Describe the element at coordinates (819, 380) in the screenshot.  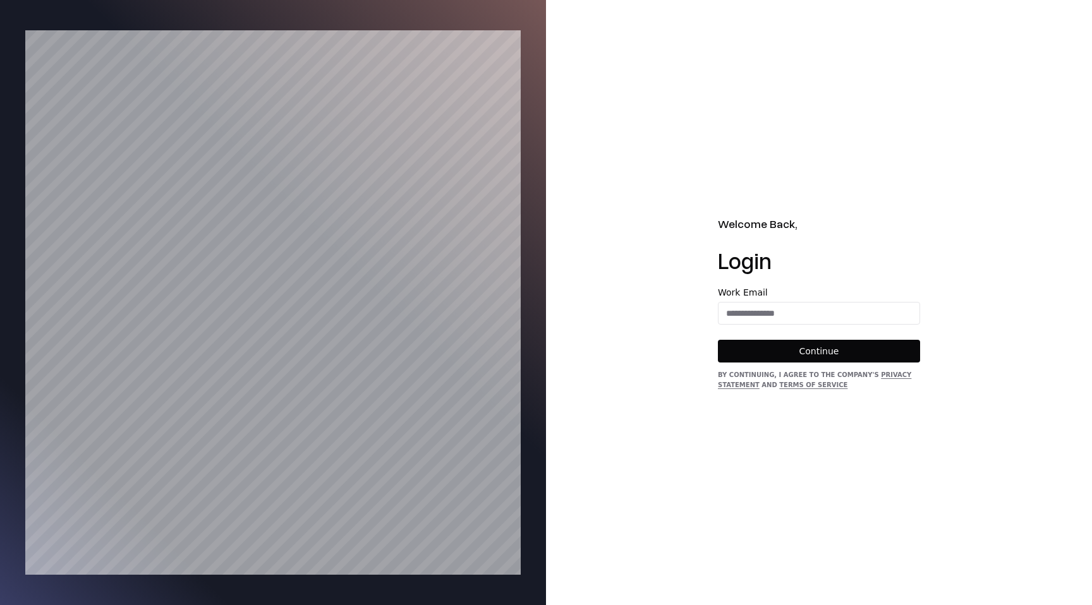
I see `div: By continuing, I agree to the Company's and` at that location.